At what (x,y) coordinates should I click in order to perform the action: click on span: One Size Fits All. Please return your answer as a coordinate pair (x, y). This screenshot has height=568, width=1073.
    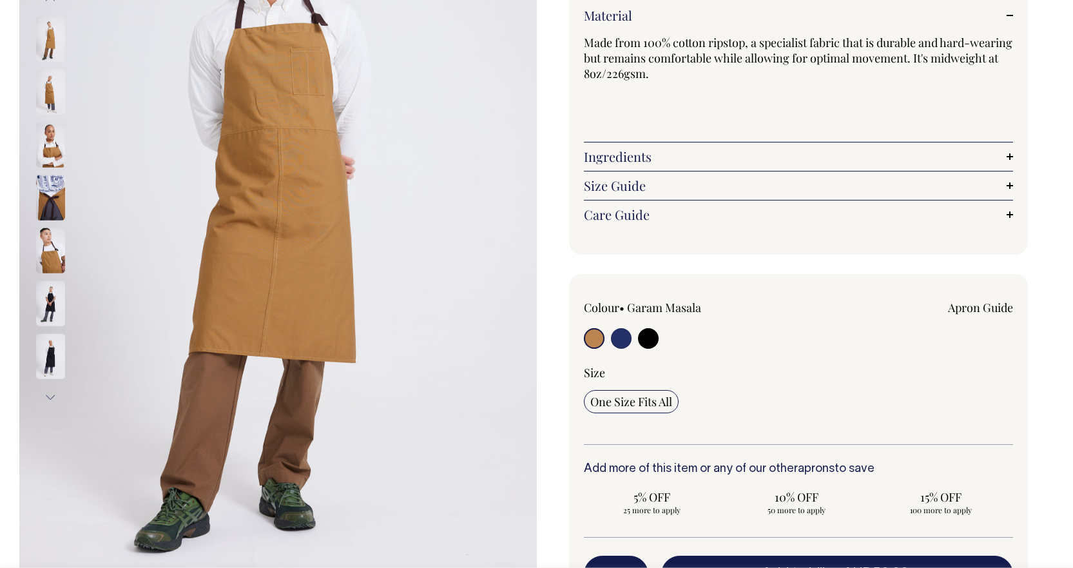
    Looking at the image, I should click on (631, 401).